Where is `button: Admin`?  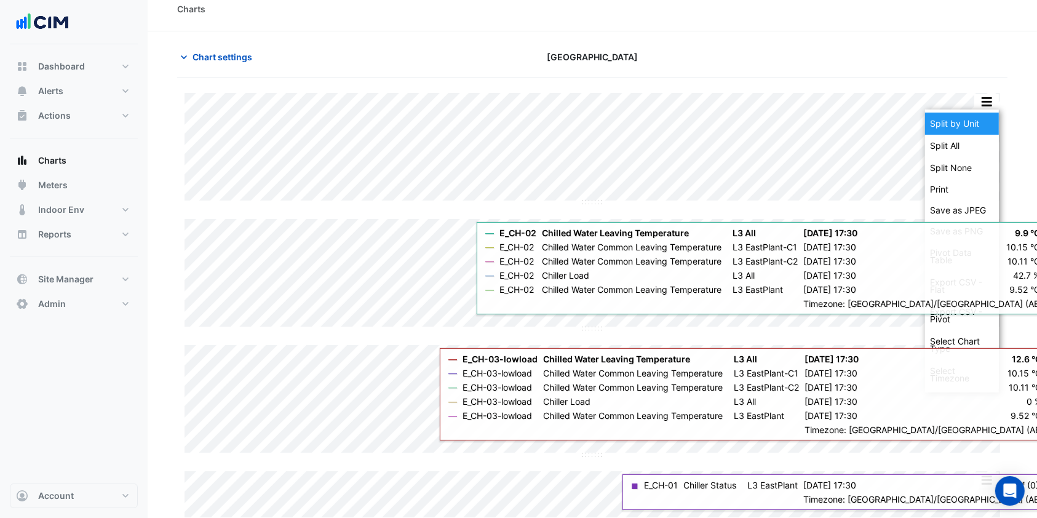 button: Admin is located at coordinates (74, 304).